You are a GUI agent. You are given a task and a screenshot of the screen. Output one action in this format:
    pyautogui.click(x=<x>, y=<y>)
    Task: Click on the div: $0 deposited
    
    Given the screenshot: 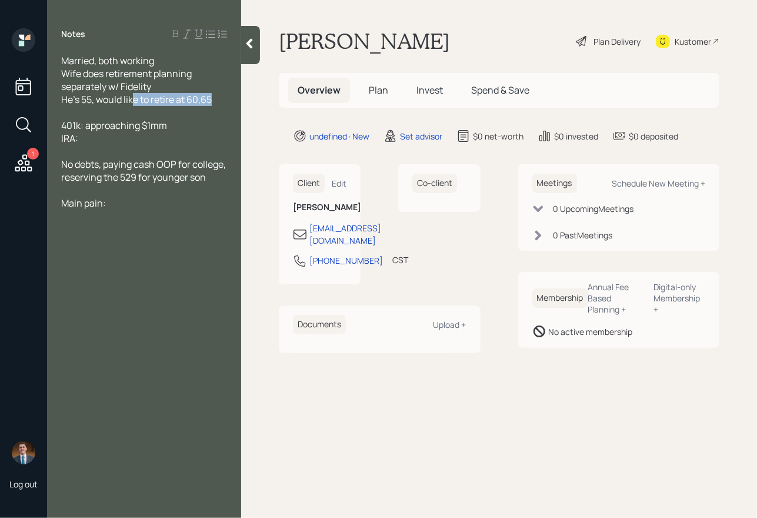 What is the action you would take?
    pyautogui.click(x=654, y=136)
    